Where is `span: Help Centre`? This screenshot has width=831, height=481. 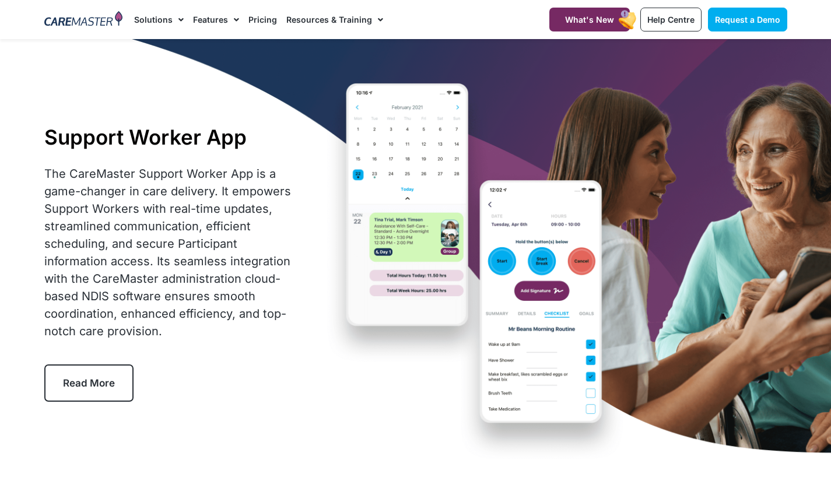 span: Help Centre is located at coordinates (670, 19).